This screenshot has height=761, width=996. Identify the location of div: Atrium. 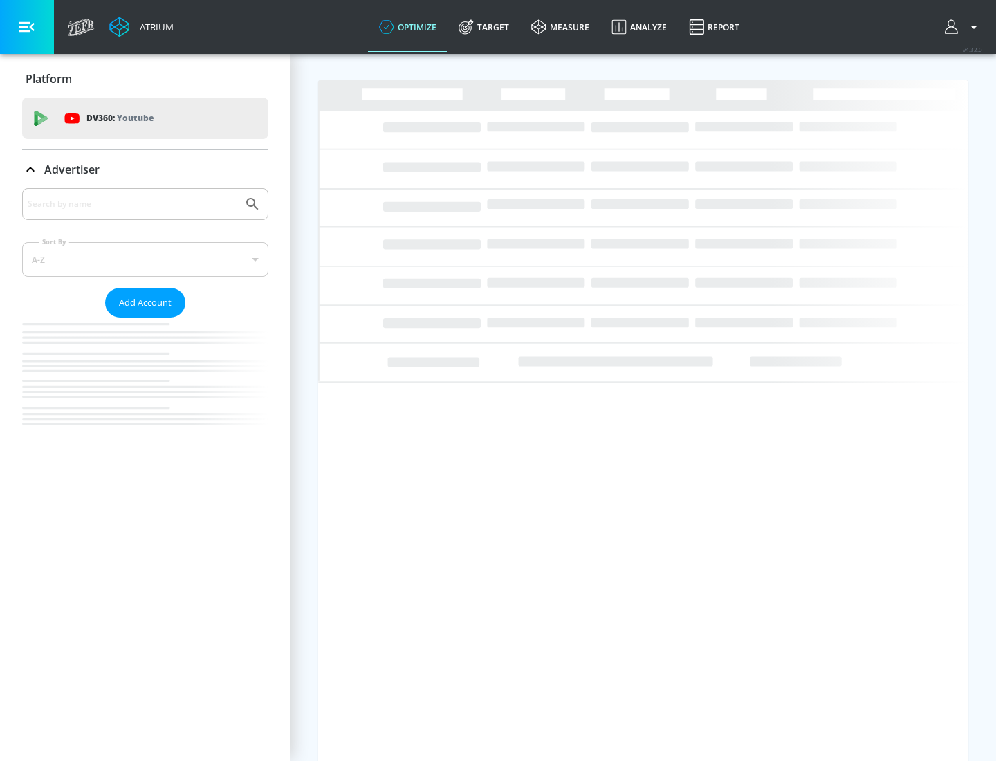
(153, 27).